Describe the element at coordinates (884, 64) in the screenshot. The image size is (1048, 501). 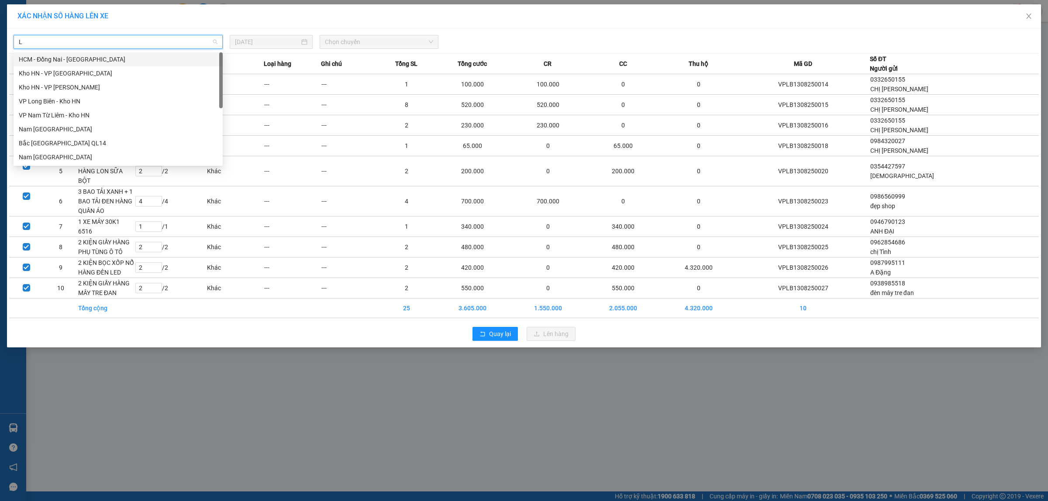
I see `div: Số ĐT Người gửi` at that location.